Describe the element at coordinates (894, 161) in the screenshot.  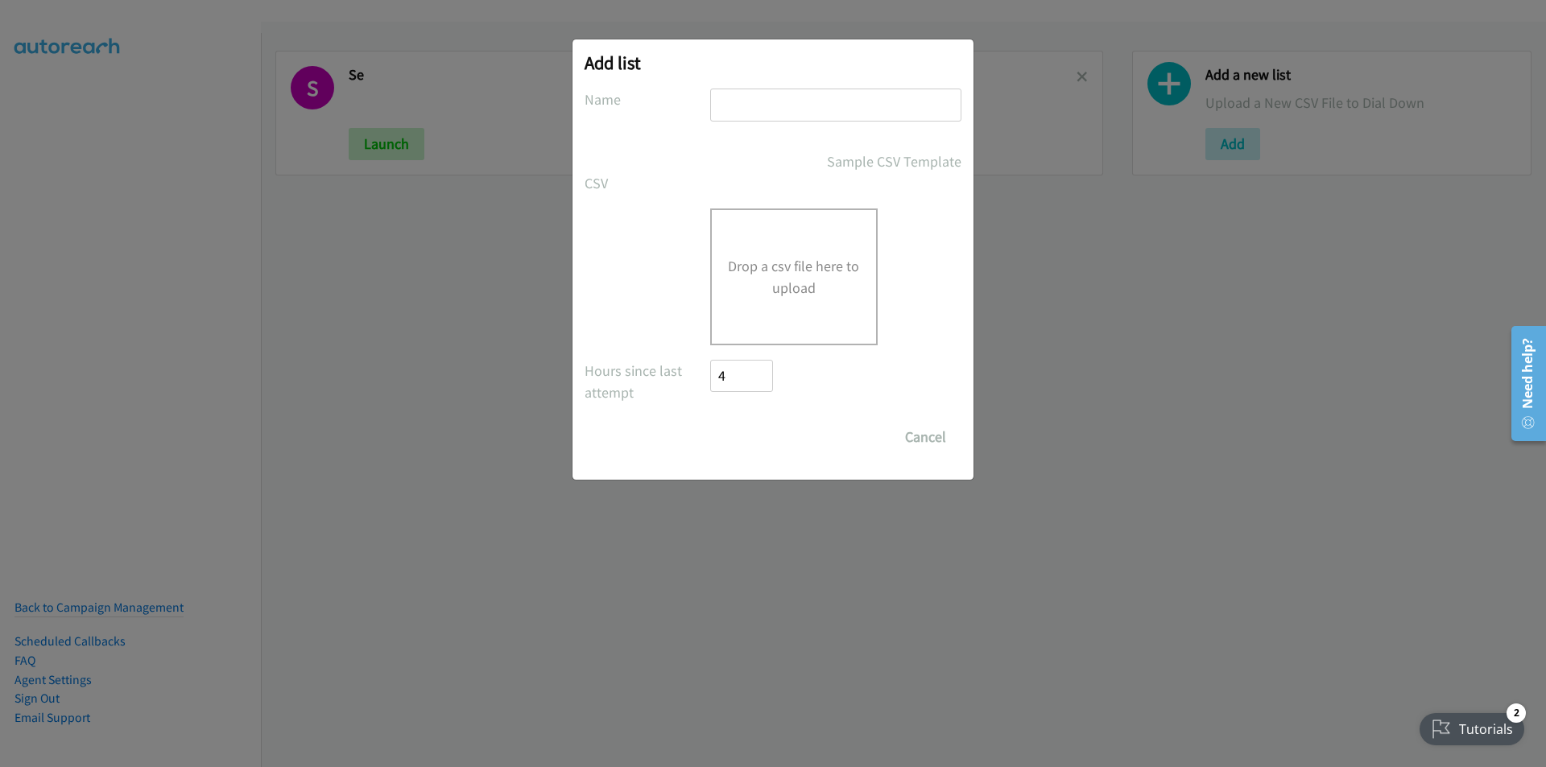
I see `a: Sample CSV Template` at that location.